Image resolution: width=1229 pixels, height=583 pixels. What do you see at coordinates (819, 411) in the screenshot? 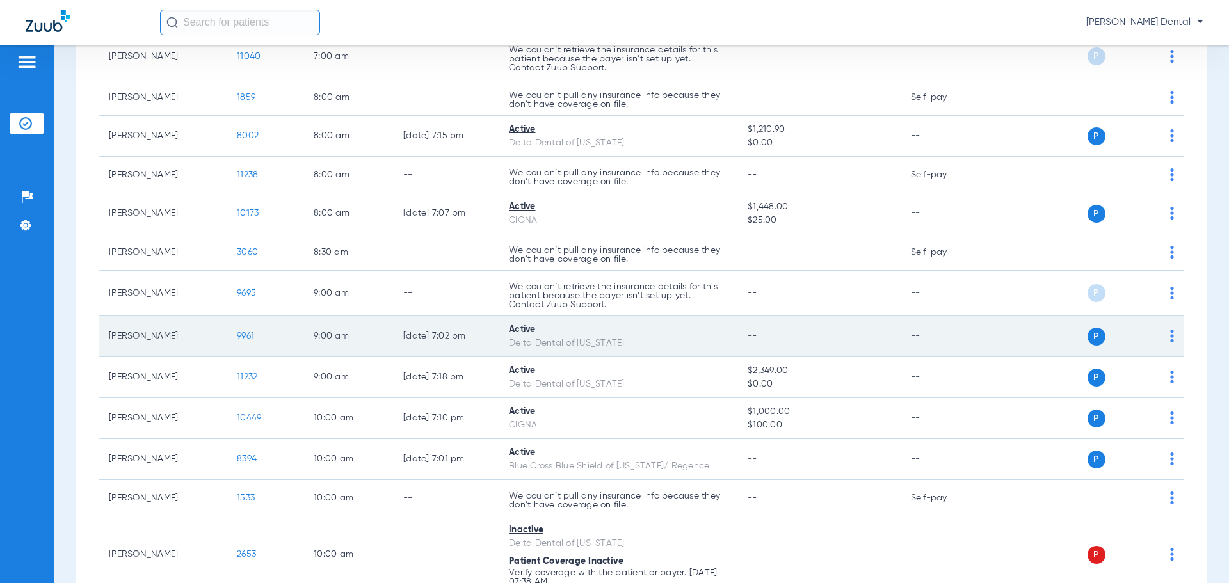
I see `span: $1,000.00` at bounding box center [819, 411].